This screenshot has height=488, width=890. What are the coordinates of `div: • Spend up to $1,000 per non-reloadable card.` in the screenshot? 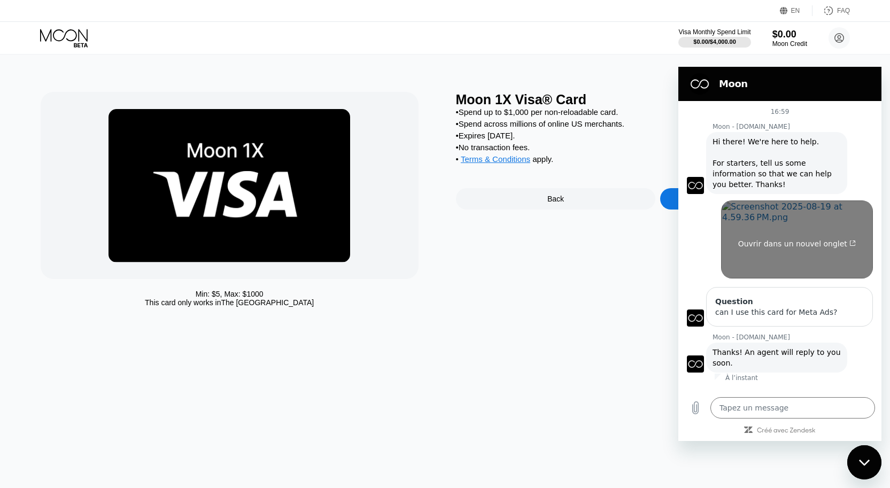 It's located at (658, 112).